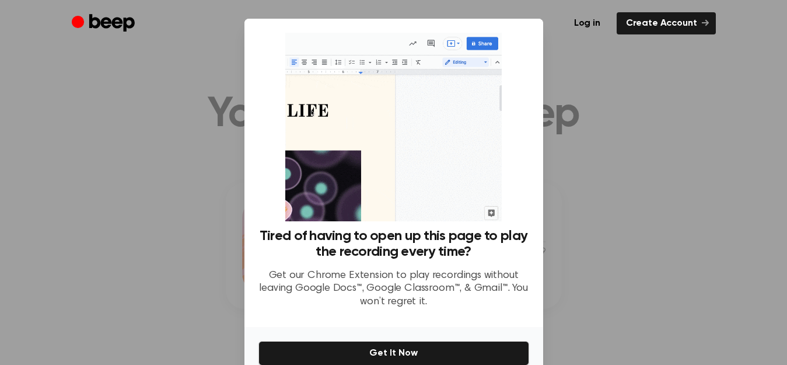 This screenshot has width=787, height=365. I want to click on h3: Tired of having to open up this page to play the recording every time?, so click(394, 244).